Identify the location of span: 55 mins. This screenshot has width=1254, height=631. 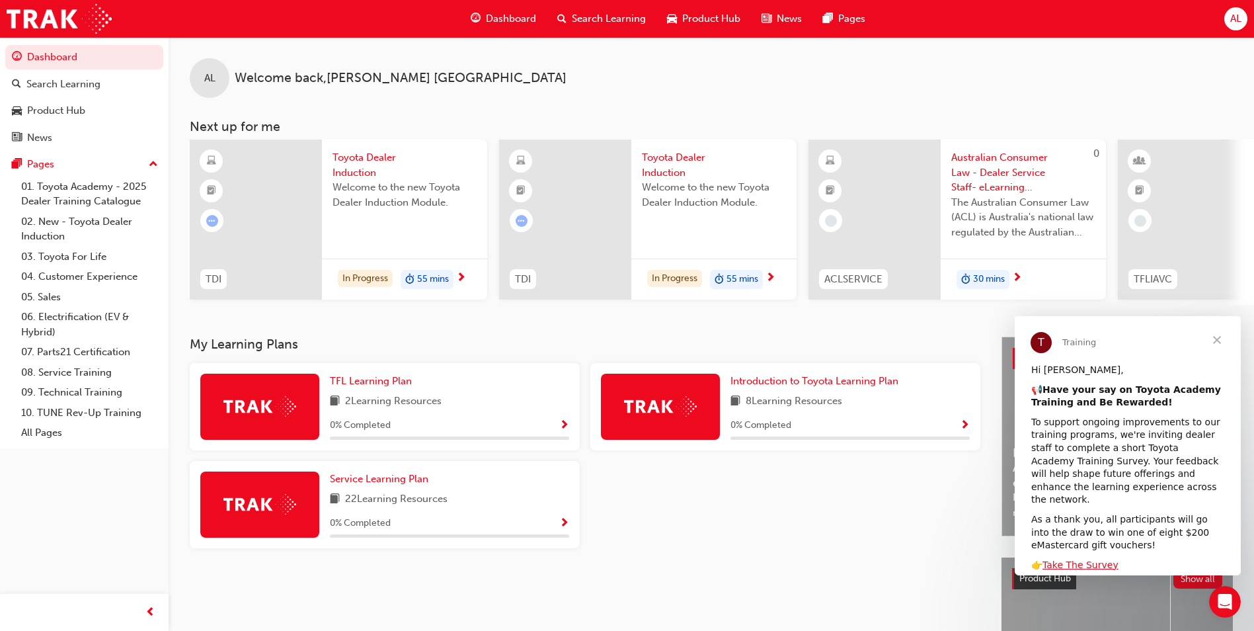
(433, 279).